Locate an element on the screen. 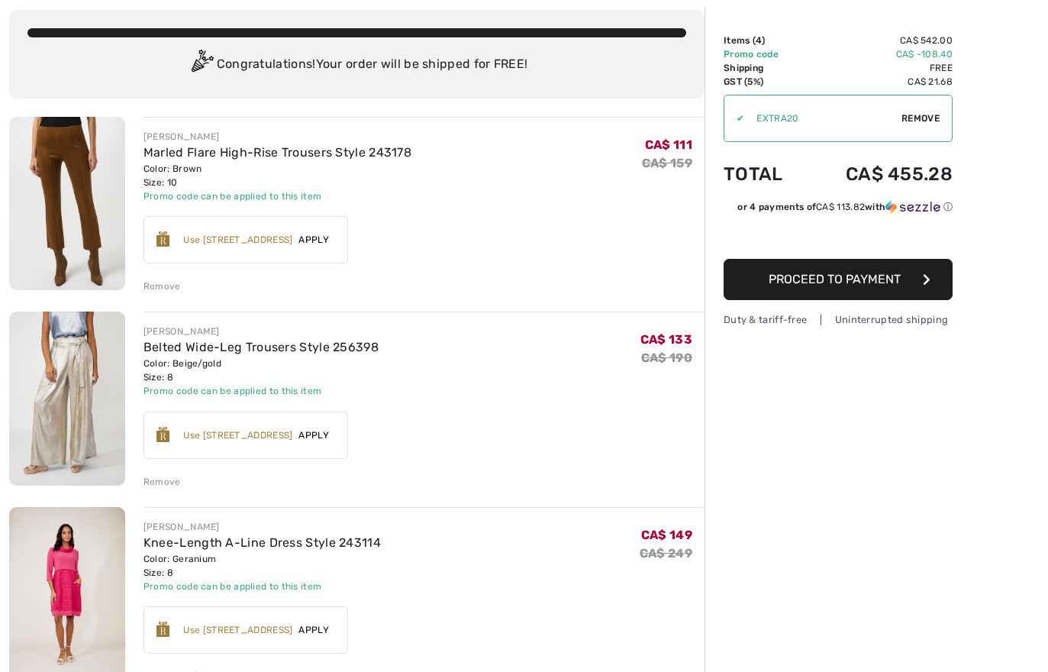  img: Sezzle is located at coordinates (913, 207).